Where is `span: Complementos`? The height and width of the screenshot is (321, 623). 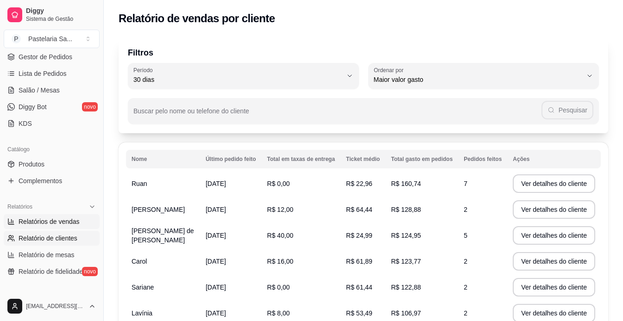 span: Complementos is located at coordinates (40, 181).